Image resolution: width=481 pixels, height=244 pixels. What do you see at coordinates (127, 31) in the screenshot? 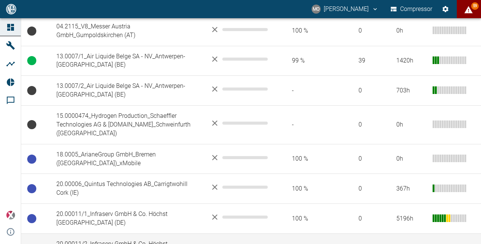
I see `td: 04.2115_V8_Messer Austria GmbH_Gumpoldskirchen (AT)` at bounding box center [127, 31].